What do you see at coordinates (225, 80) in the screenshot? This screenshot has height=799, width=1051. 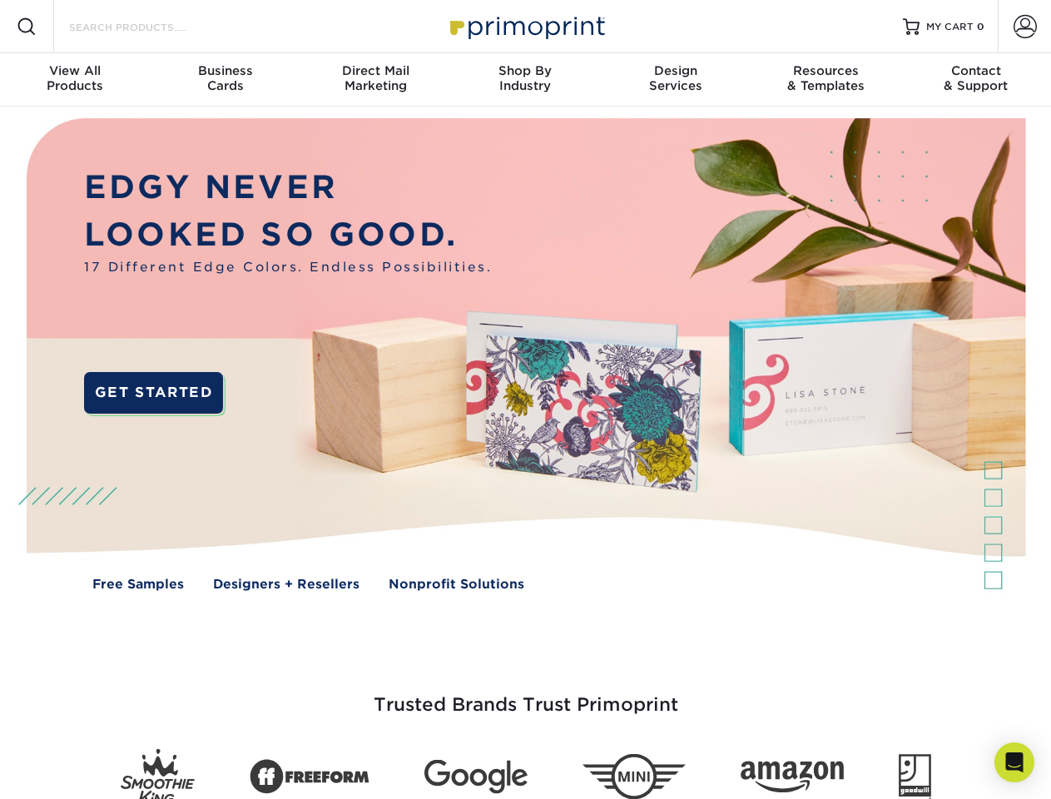 I see `a: BusinessCards` at bounding box center [225, 80].